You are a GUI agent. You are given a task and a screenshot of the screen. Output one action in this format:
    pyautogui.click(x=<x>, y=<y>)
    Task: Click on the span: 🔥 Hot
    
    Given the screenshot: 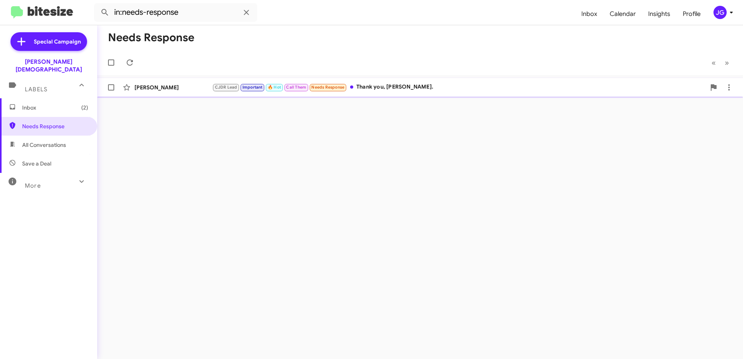 What is the action you would take?
    pyautogui.click(x=274, y=87)
    